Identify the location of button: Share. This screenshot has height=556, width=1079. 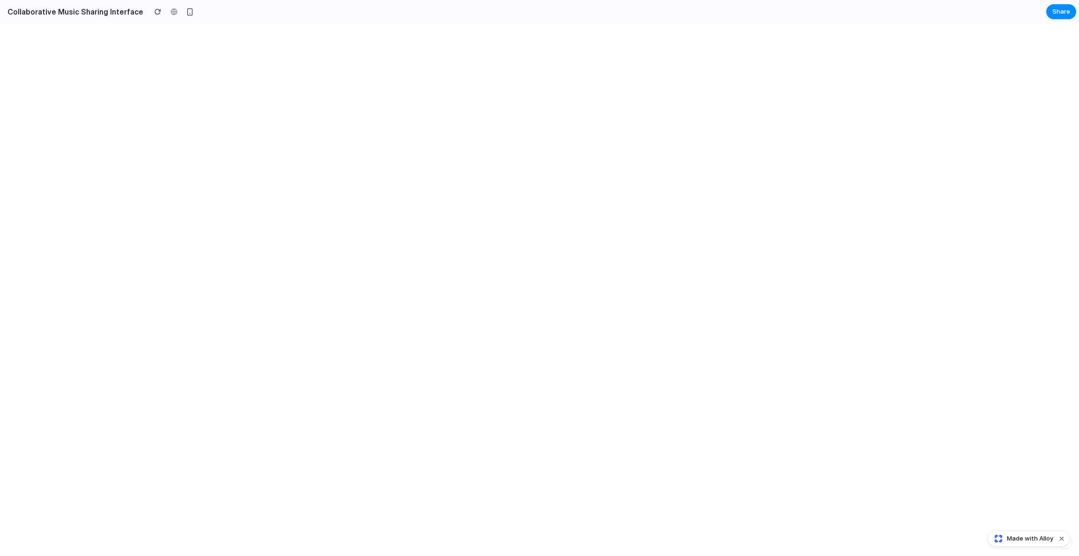
(1062, 12).